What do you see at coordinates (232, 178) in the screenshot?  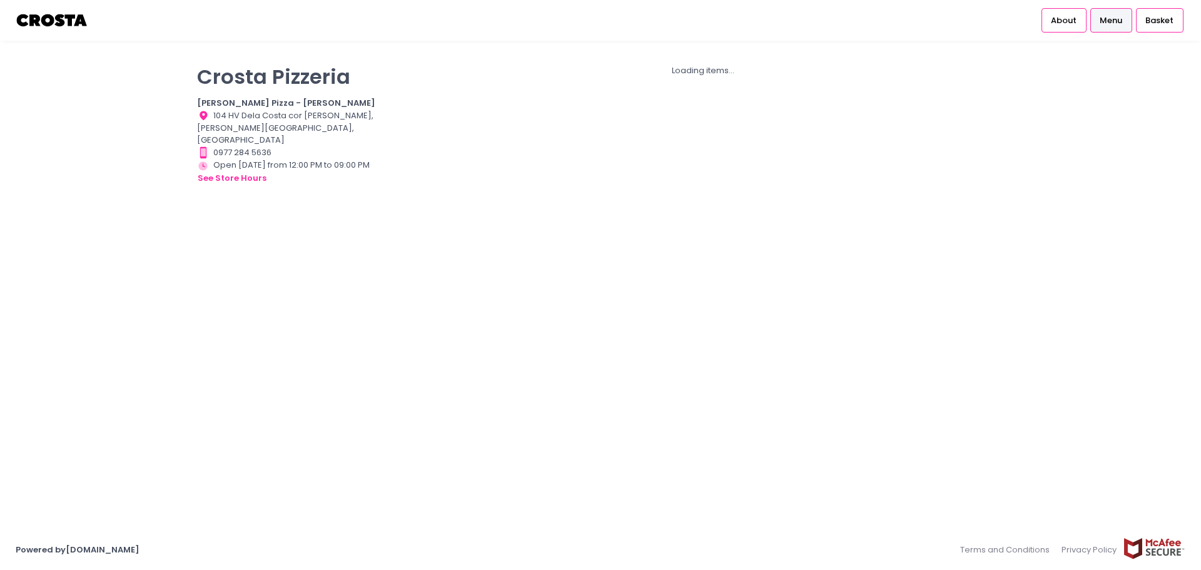 I see `button: see store hours` at bounding box center [232, 178].